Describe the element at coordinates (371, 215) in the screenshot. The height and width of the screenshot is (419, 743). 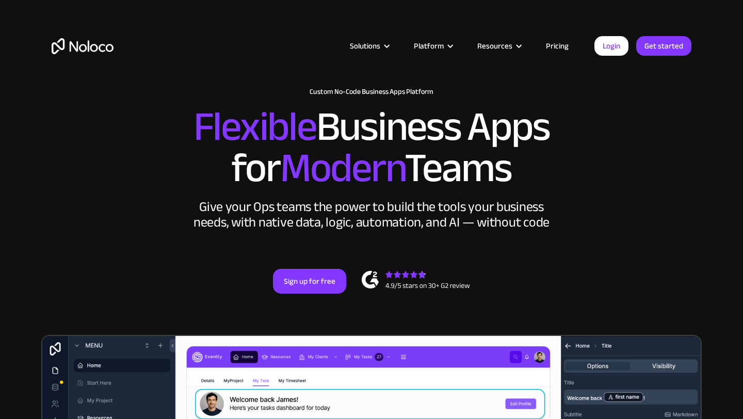
I see `div: Give your Ops teams the power to build the tools your business needs, with native data, logic, au...` at that location.